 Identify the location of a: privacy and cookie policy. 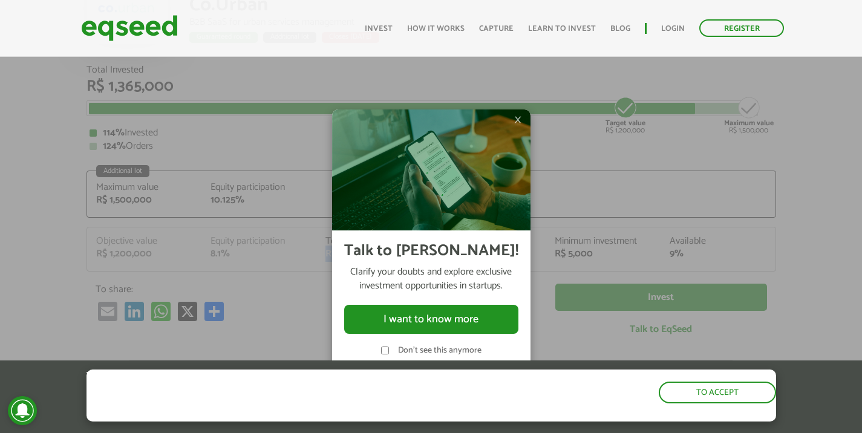
(274, 416).